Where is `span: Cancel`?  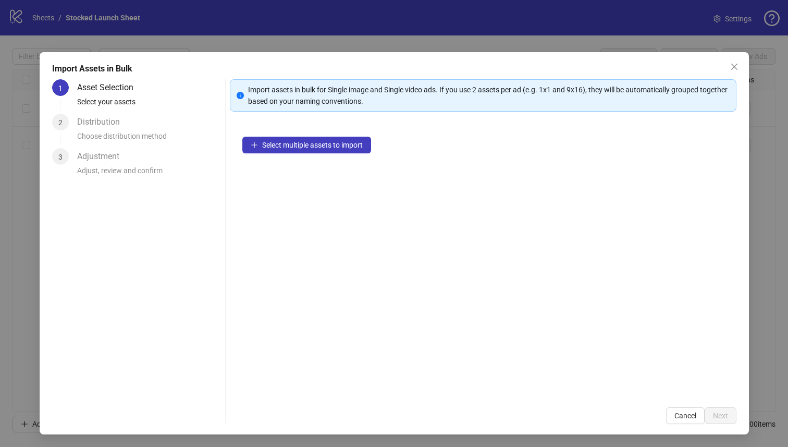
span: Cancel is located at coordinates (685, 415).